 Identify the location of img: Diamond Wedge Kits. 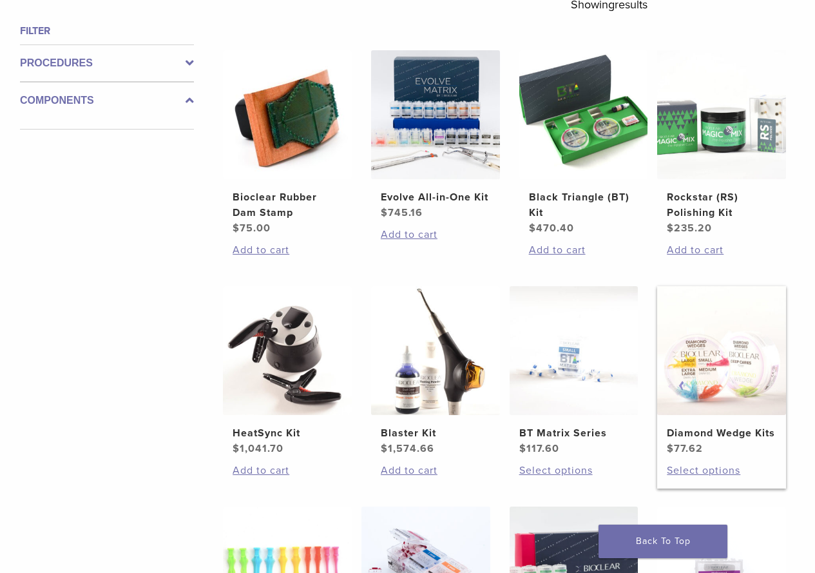
(722, 350).